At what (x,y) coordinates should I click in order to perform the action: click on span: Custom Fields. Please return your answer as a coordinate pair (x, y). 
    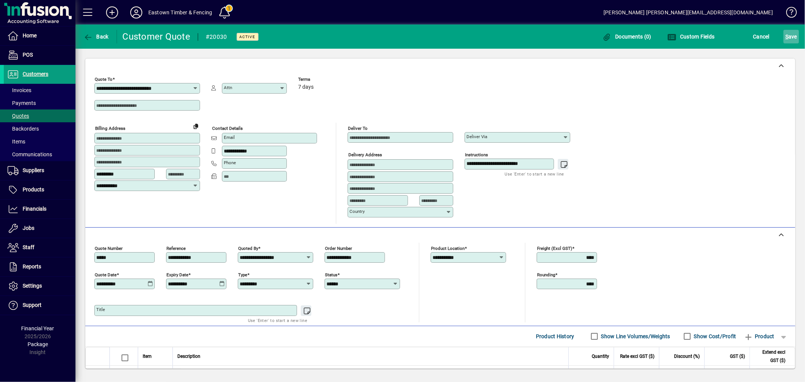
    Looking at the image, I should click on (691, 37).